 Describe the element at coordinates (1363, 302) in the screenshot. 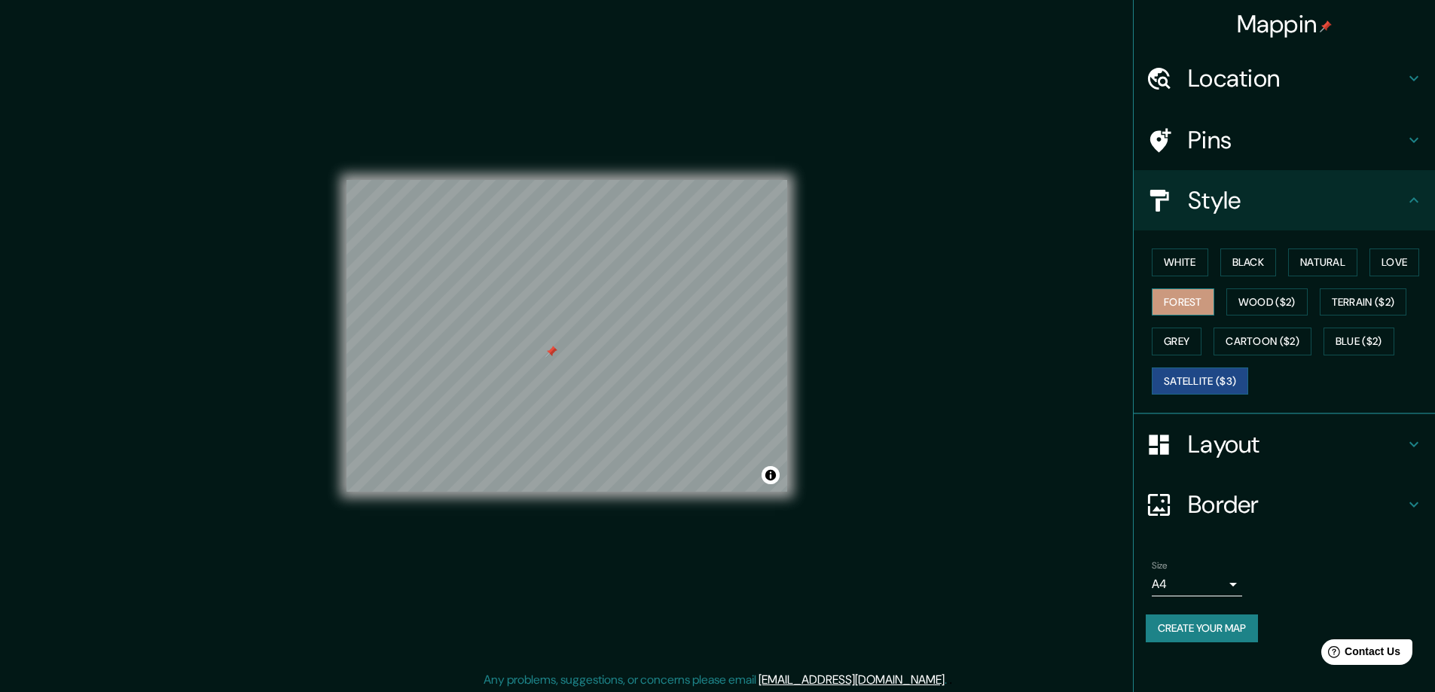

I see `button: Terrain ($2)` at that location.